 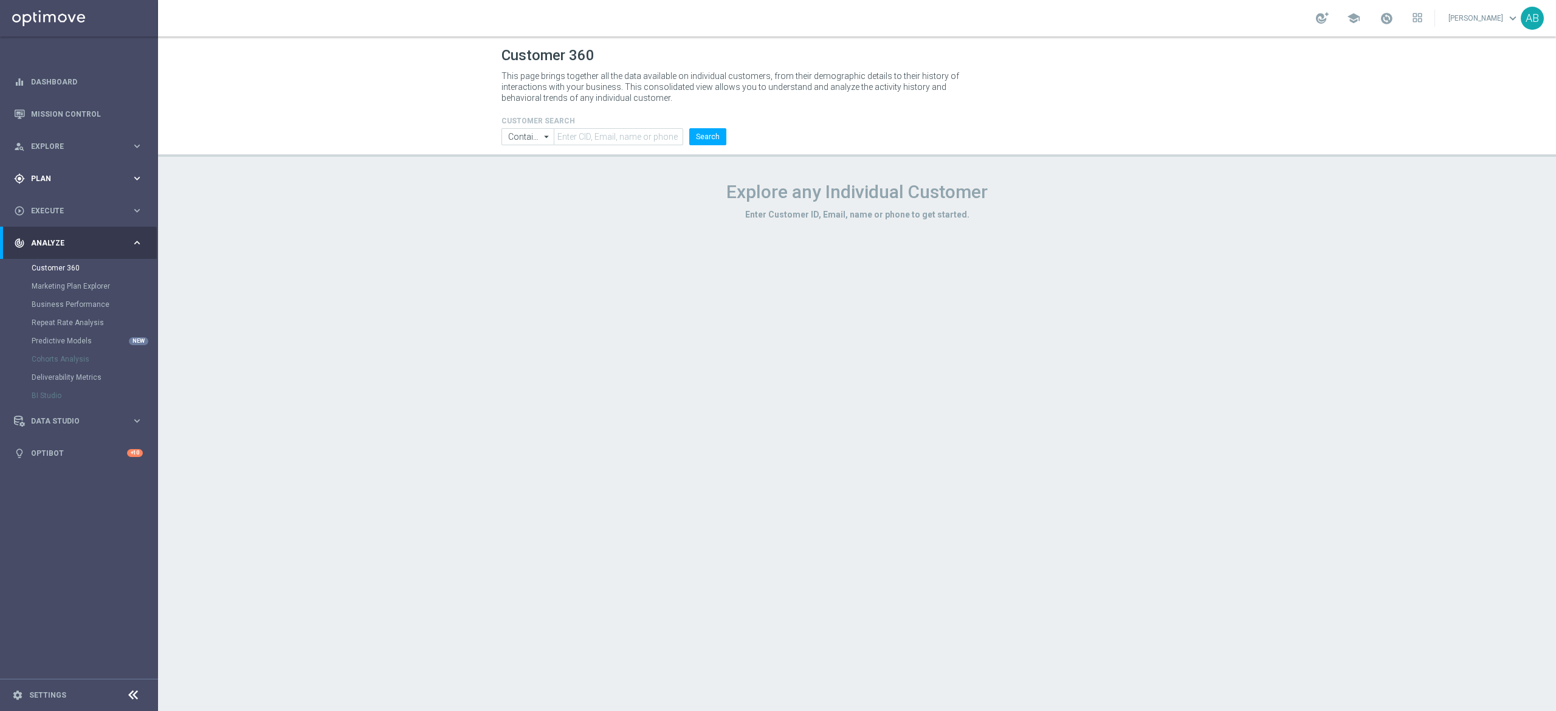 I want to click on button: Mission Control, so click(x=78, y=114).